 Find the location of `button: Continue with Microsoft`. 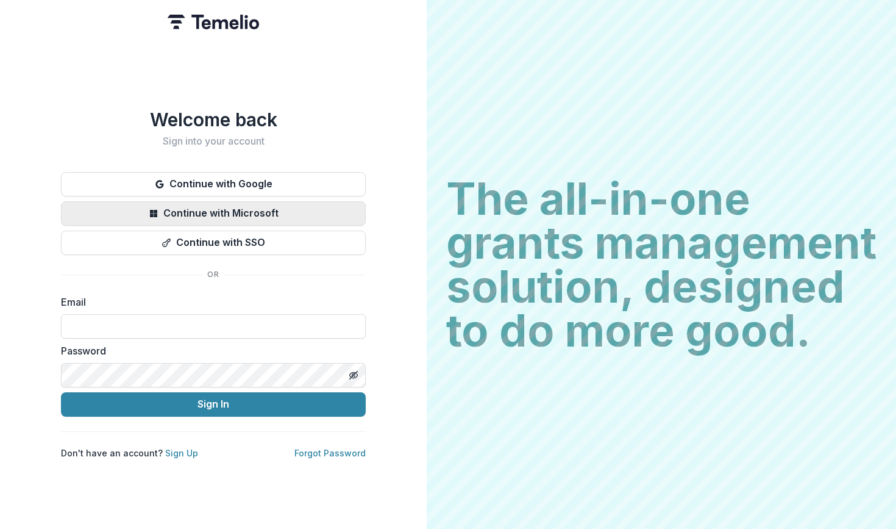

button: Continue with Microsoft is located at coordinates (213, 213).